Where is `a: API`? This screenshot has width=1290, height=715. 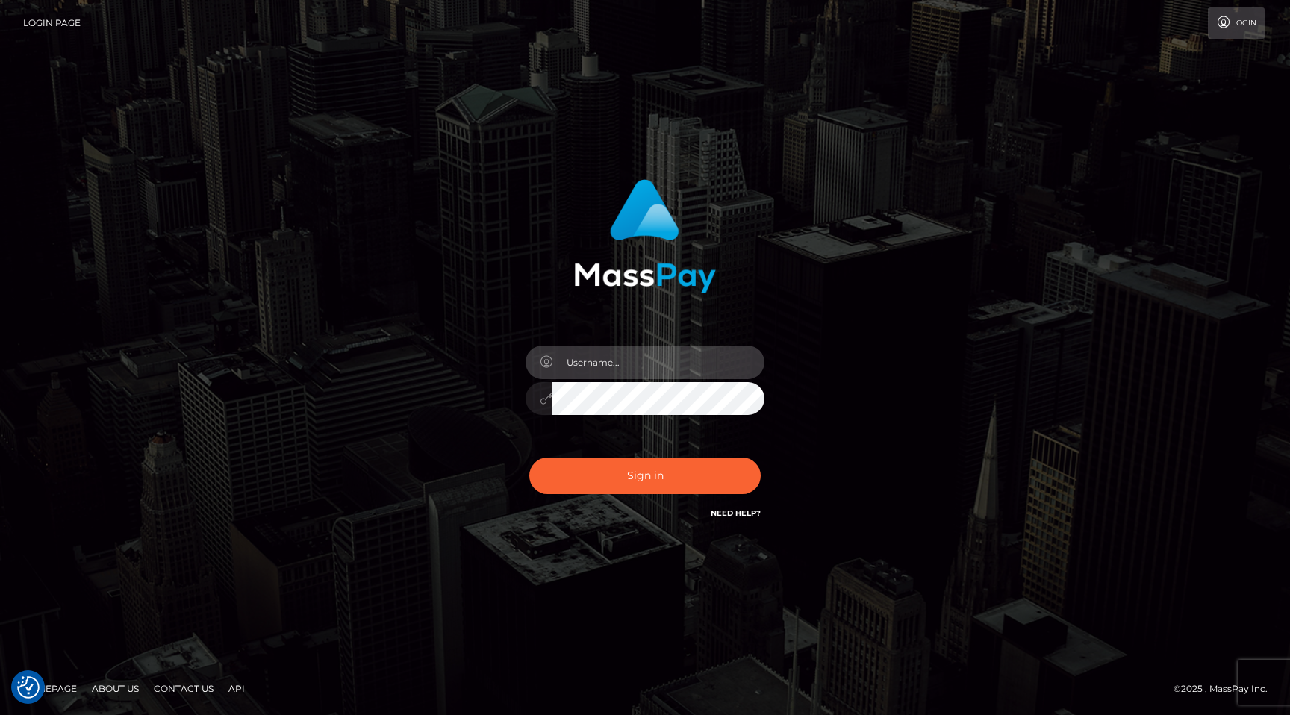 a: API is located at coordinates (237, 688).